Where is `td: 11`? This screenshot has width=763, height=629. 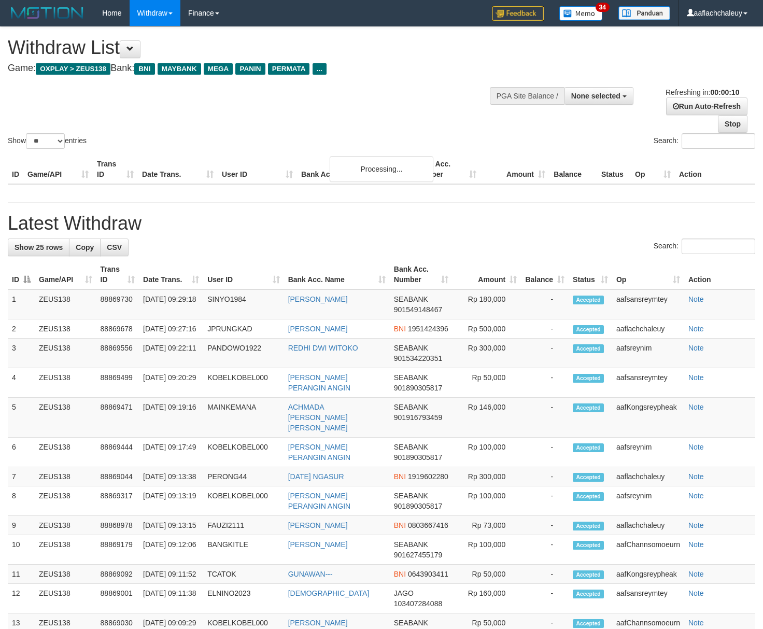
td: 11 is located at coordinates (21, 574).